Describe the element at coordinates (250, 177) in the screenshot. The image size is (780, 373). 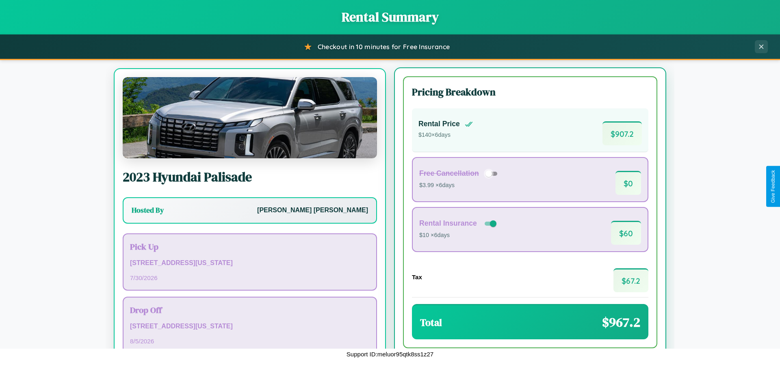
I see `h2: 2023 Hyundai Palisade` at that location.